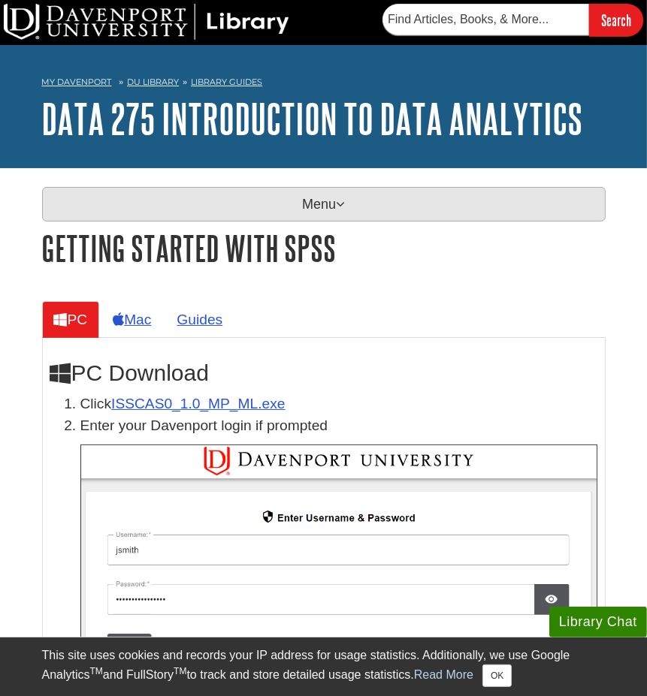 This screenshot has width=647, height=696. What do you see at coordinates (339, 426) in the screenshot?
I see `p: Enter your Davenport login if prompted` at bounding box center [339, 426].